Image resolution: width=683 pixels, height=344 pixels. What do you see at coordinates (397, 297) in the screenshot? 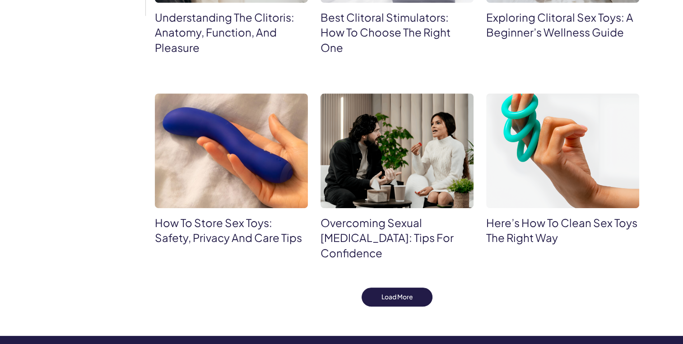
I see `button: Load More` at bounding box center [397, 297].